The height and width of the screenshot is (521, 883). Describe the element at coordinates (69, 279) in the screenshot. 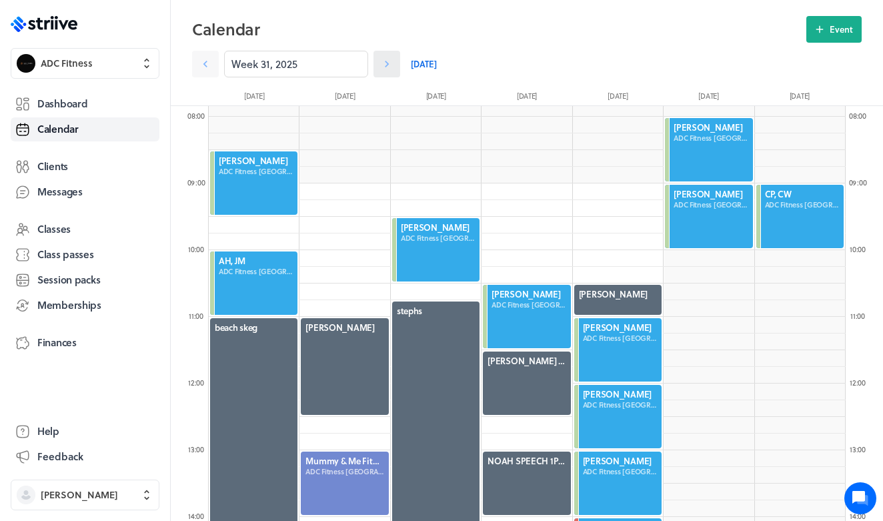

I see `span: Session packs` at that location.